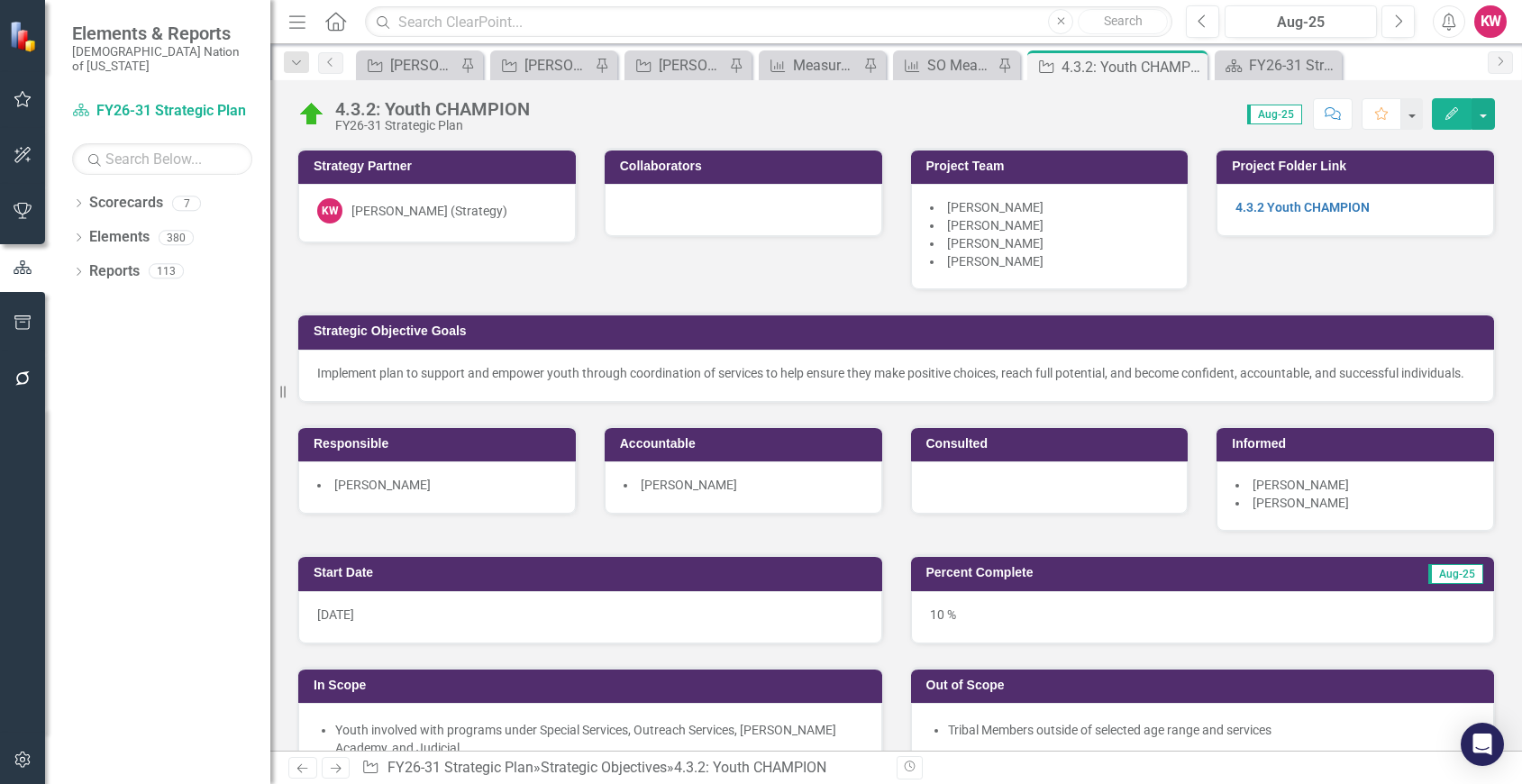 This screenshot has width=1522, height=784. I want to click on span: Search, so click(1123, 21).